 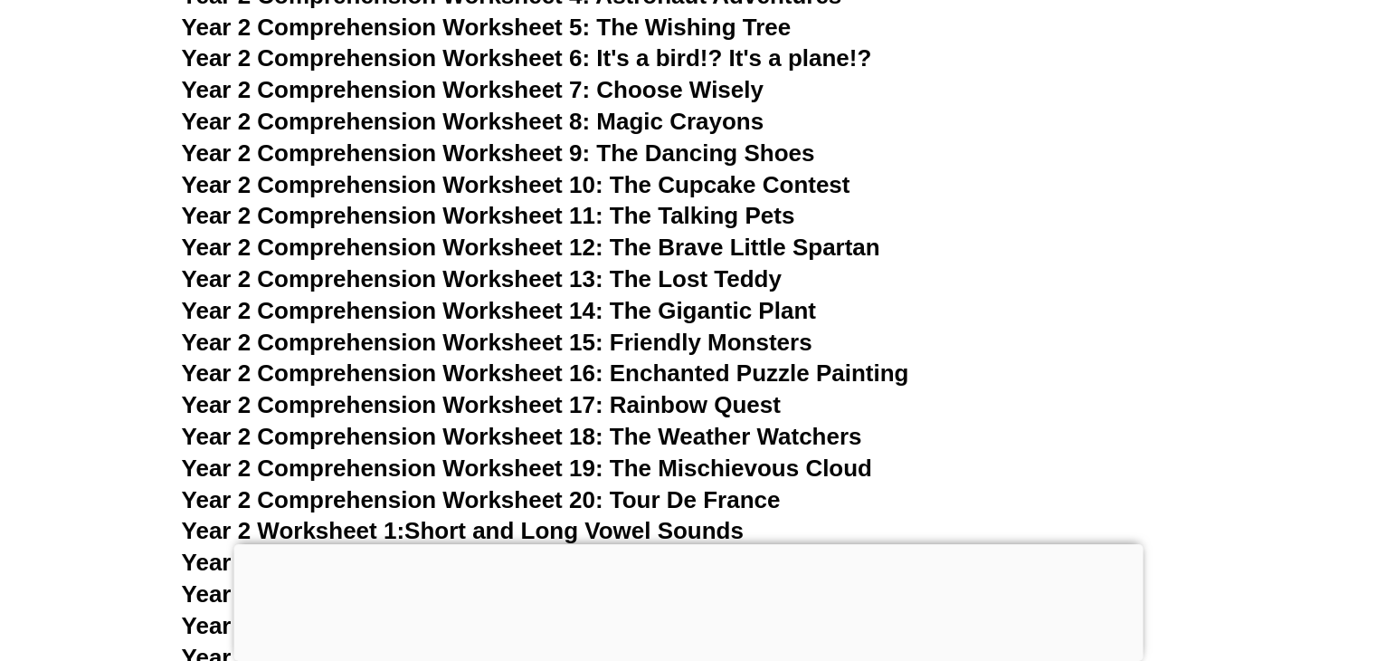 What do you see at coordinates (489, 215) in the screenshot?
I see `a: Year 2 Comprehension Worksheet 11: The Talking Pets` at bounding box center [489, 215].